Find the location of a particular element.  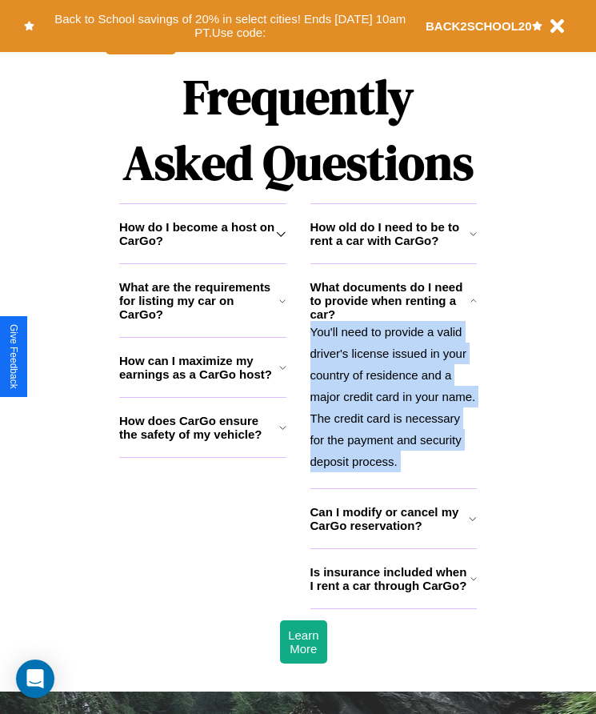

div: Give Feedback is located at coordinates (14, 356).